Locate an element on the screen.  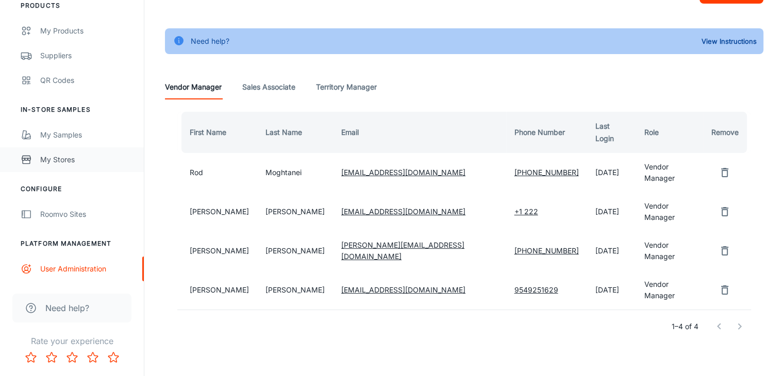
button: Rate 1 star is located at coordinates (31, 358).